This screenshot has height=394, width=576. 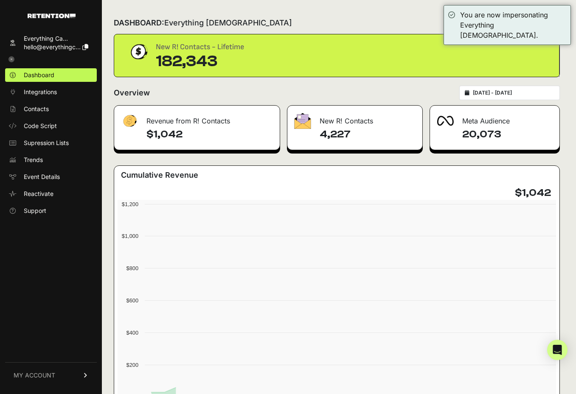 What do you see at coordinates (51, 43) in the screenshot?
I see `a: Everything Ca... hello@everythingc...` at bounding box center [51, 43].